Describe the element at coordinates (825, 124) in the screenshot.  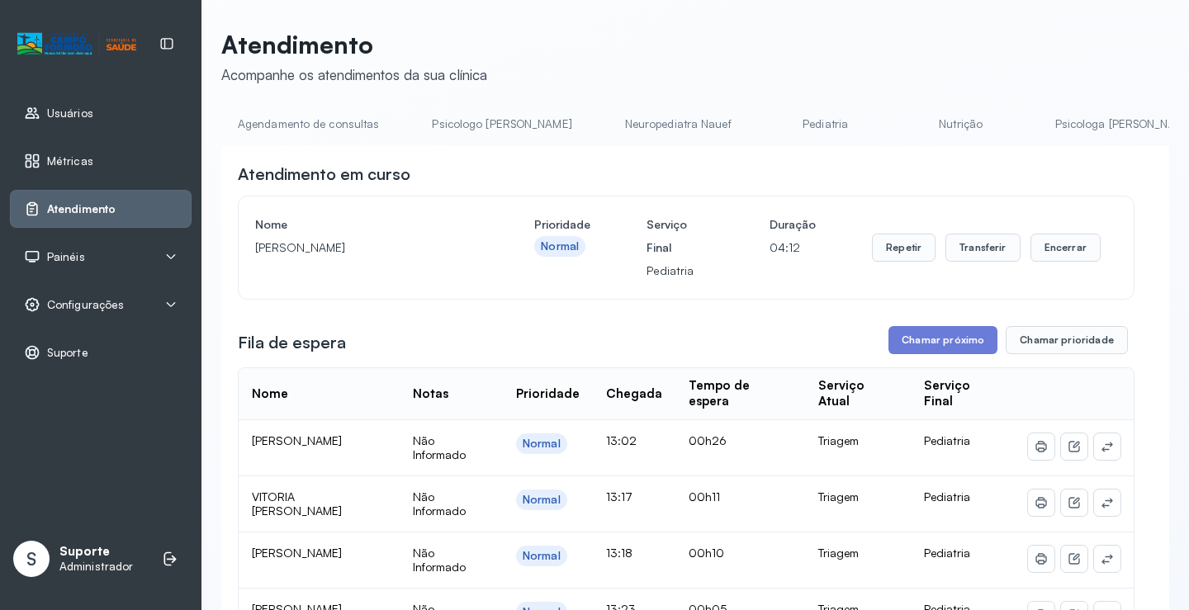
I see `a: Pediatria` at that location.